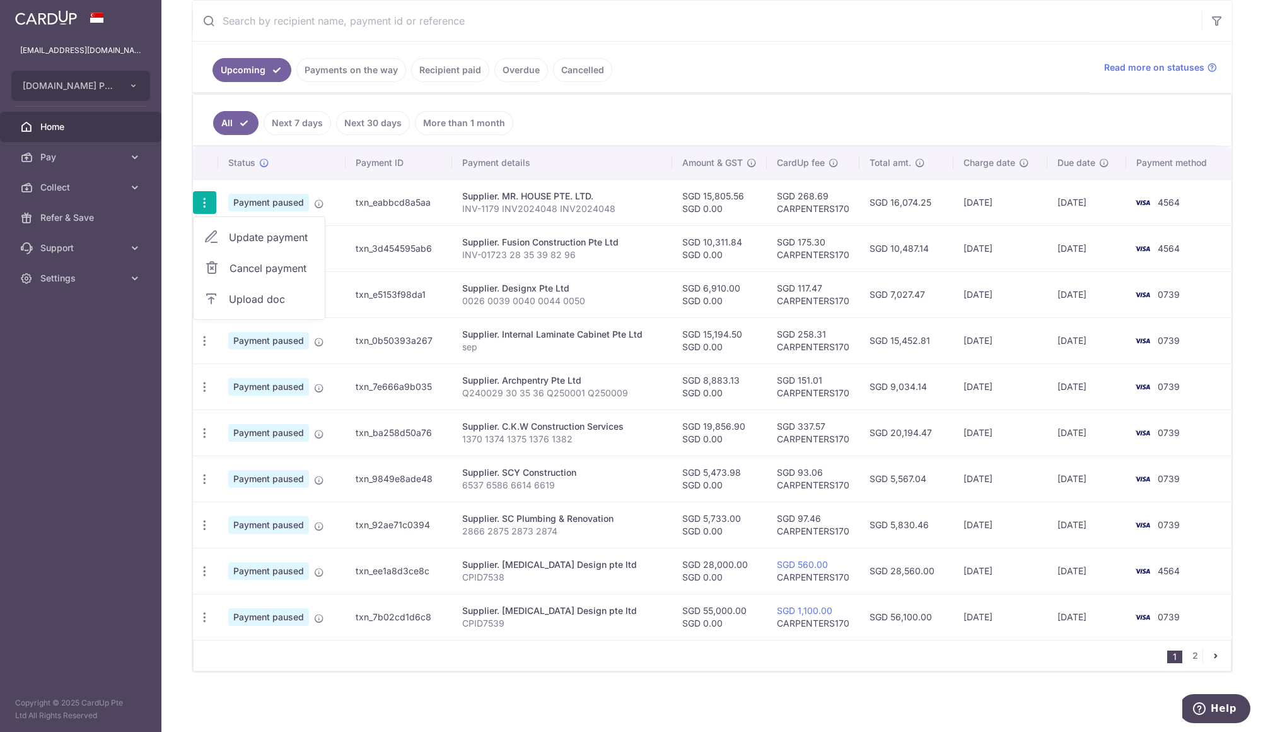  I want to click on td: SGD 16,074.25, so click(906, 202).